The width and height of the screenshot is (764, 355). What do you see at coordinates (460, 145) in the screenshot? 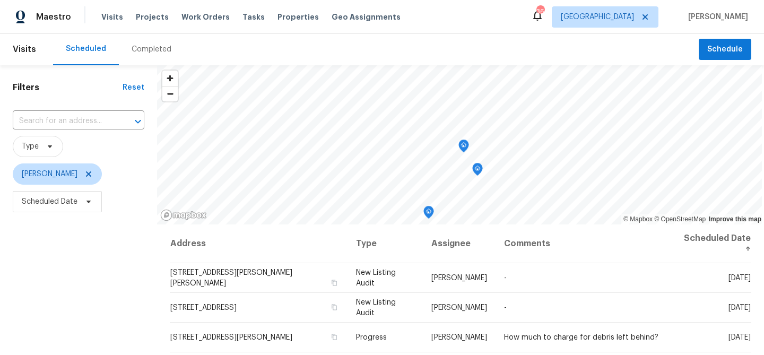
I see `canvas: Map` at bounding box center [460, 145].